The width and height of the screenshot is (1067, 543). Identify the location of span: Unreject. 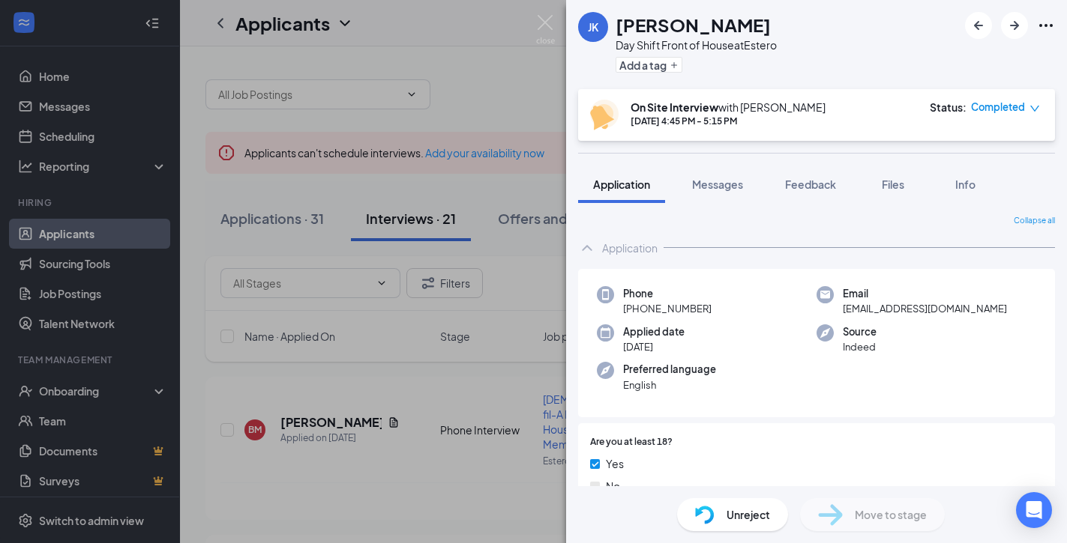
(748, 515).